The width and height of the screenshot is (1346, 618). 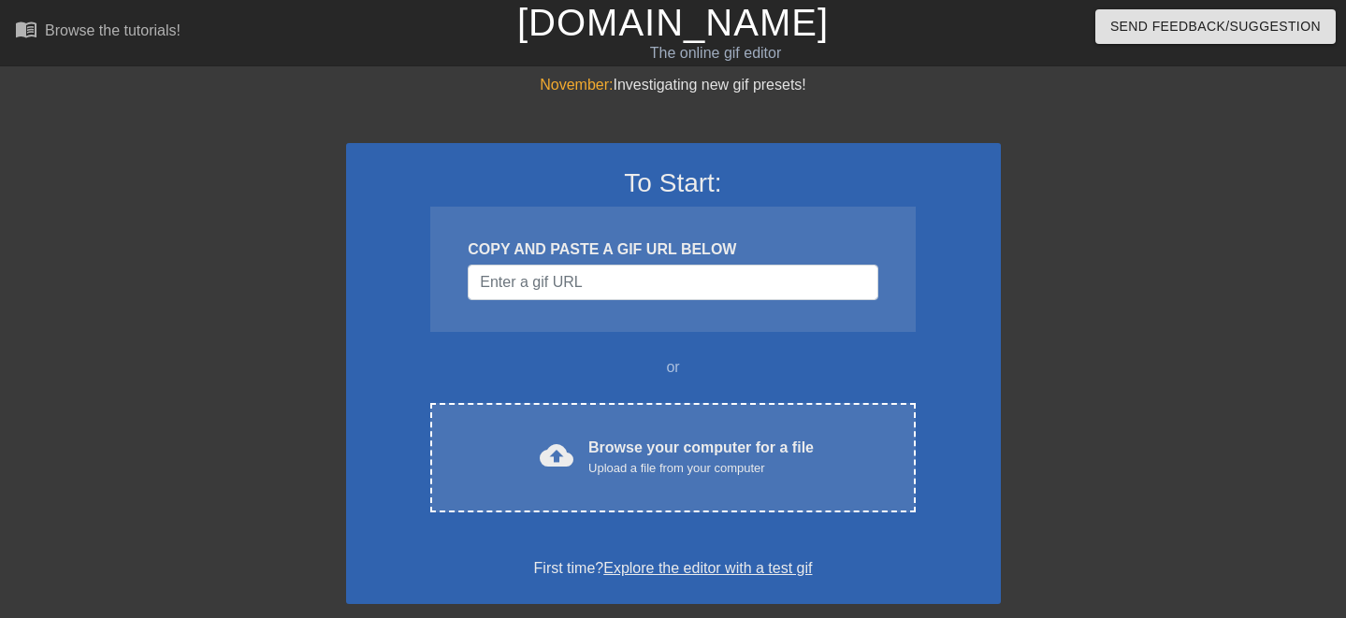 I want to click on div: or, so click(x=674, y=368).